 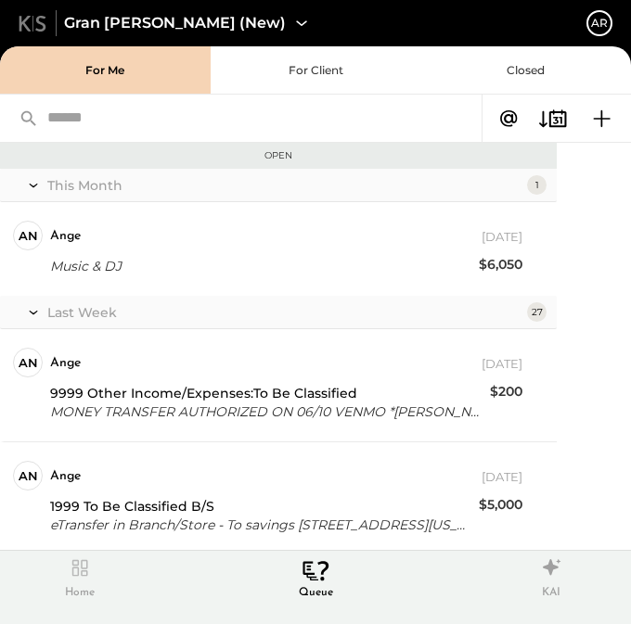 I want to click on button: For Client, so click(x=315, y=70).